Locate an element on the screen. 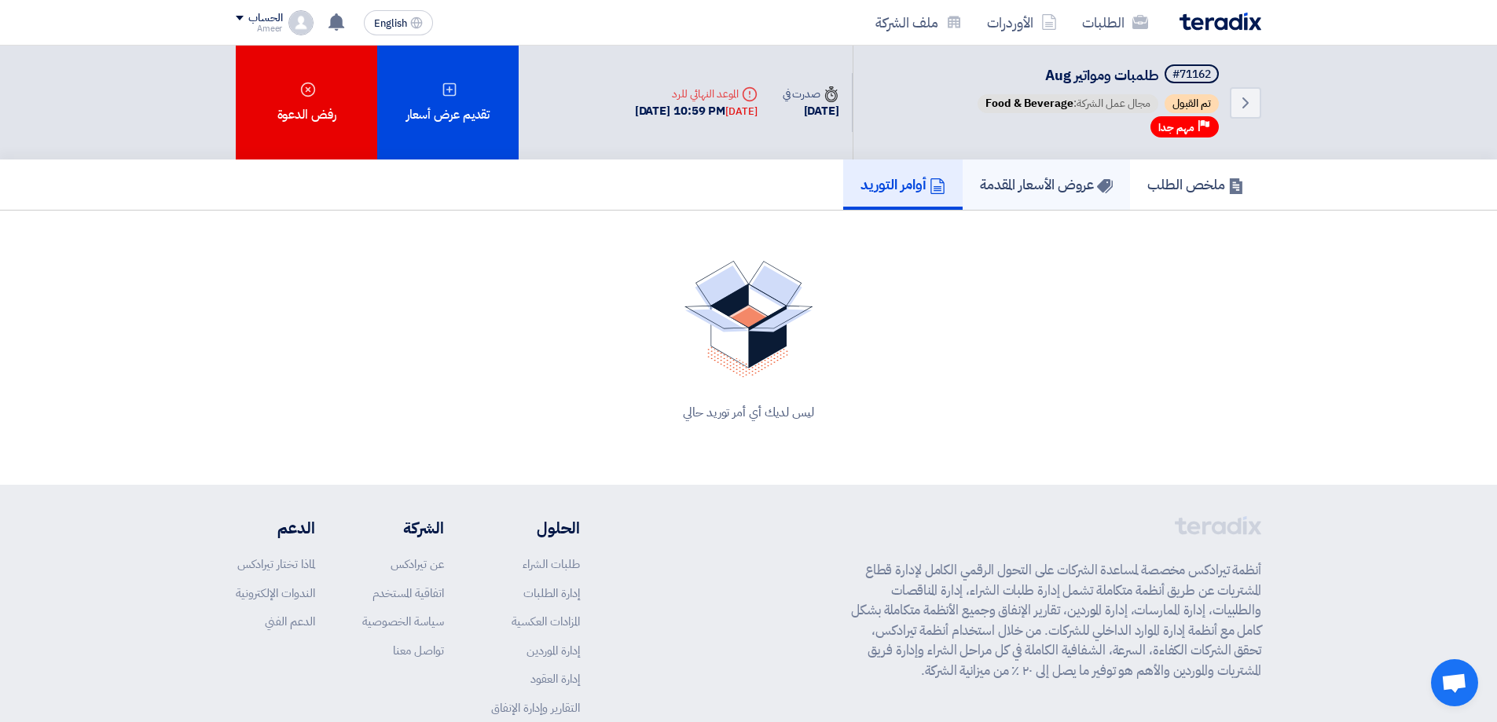 The width and height of the screenshot is (1497, 722). a: إدارة العقود is located at coordinates (555, 679).